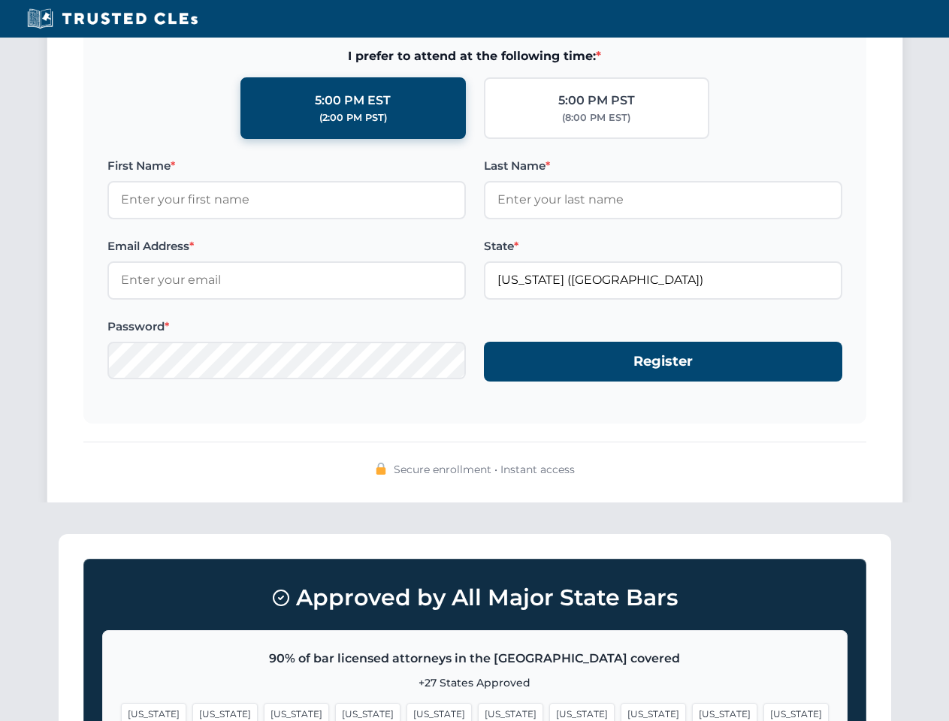 This screenshot has height=721, width=949. What do you see at coordinates (663, 246) in the screenshot?
I see `label: State` at bounding box center [663, 246].